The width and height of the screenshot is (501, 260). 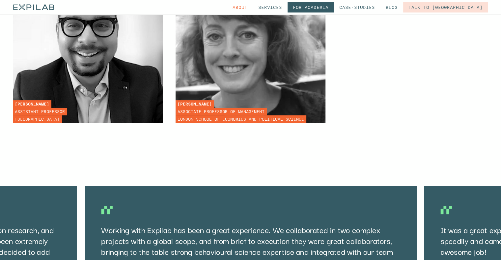 What do you see at coordinates (34, 7) in the screenshot?
I see `a: home` at bounding box center [34, 7].